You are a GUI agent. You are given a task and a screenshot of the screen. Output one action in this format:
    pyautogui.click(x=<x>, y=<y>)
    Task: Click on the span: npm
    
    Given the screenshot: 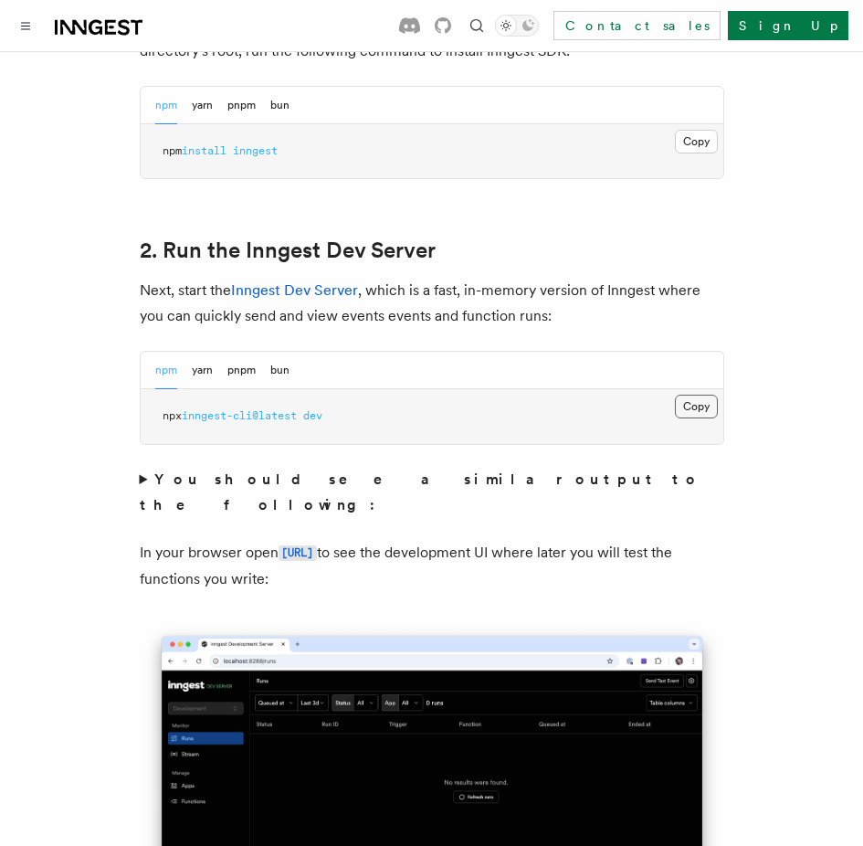 What is the action you would take?
    pyautogui.click(x=172, y=151)
    